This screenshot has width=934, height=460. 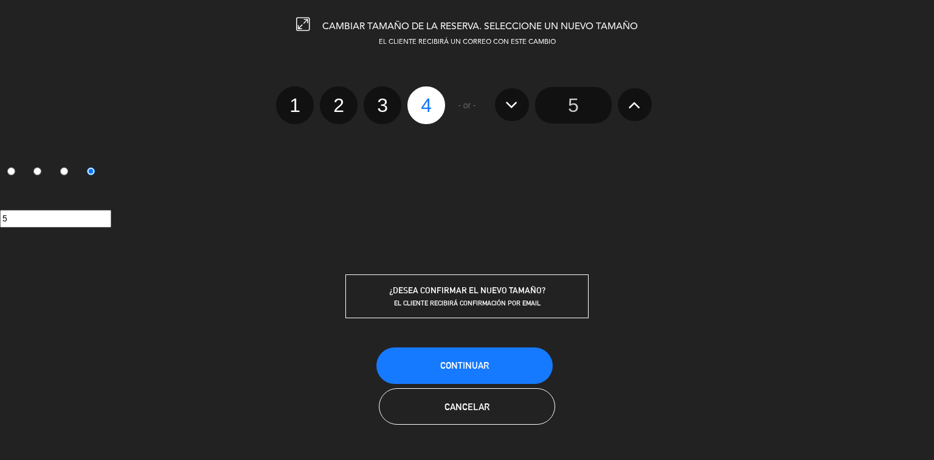 What do you see at coordinates (467, 290) in the screenshot?
I see `span: ¿DESEA CONFIRMAR EL NUEVO TAMAÑO?` at bounding box center [467, 290].